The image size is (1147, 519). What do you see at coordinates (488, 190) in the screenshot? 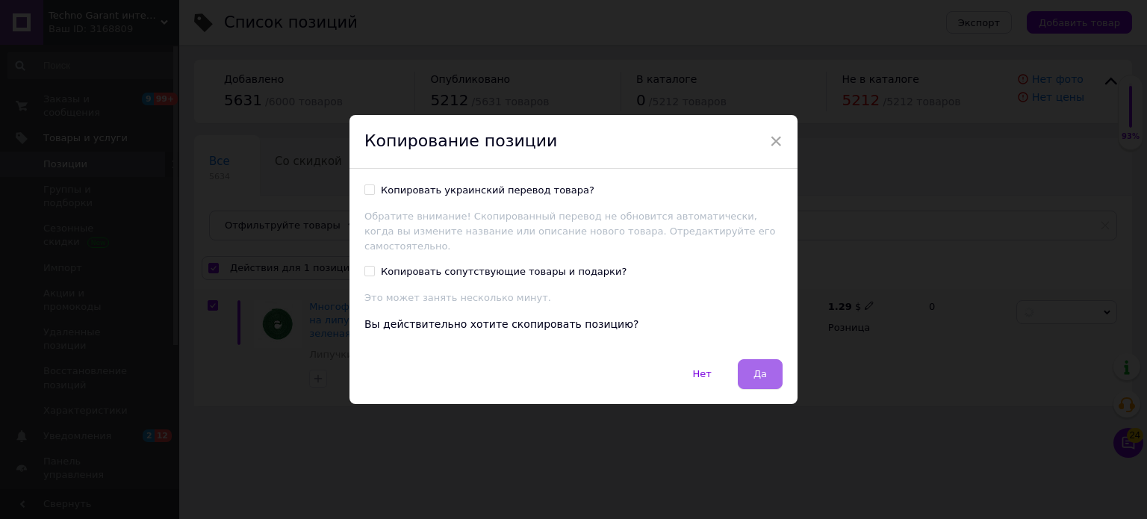
I see `div: Копировать украинский перевод товара?` at bounding box center [488, 190].